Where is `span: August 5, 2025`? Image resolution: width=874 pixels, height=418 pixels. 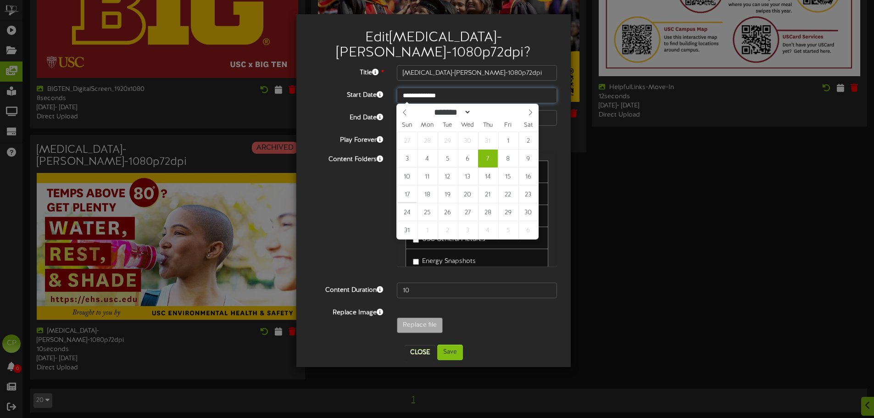
span: August 5, 2025 is located at coordinates (447, 158).